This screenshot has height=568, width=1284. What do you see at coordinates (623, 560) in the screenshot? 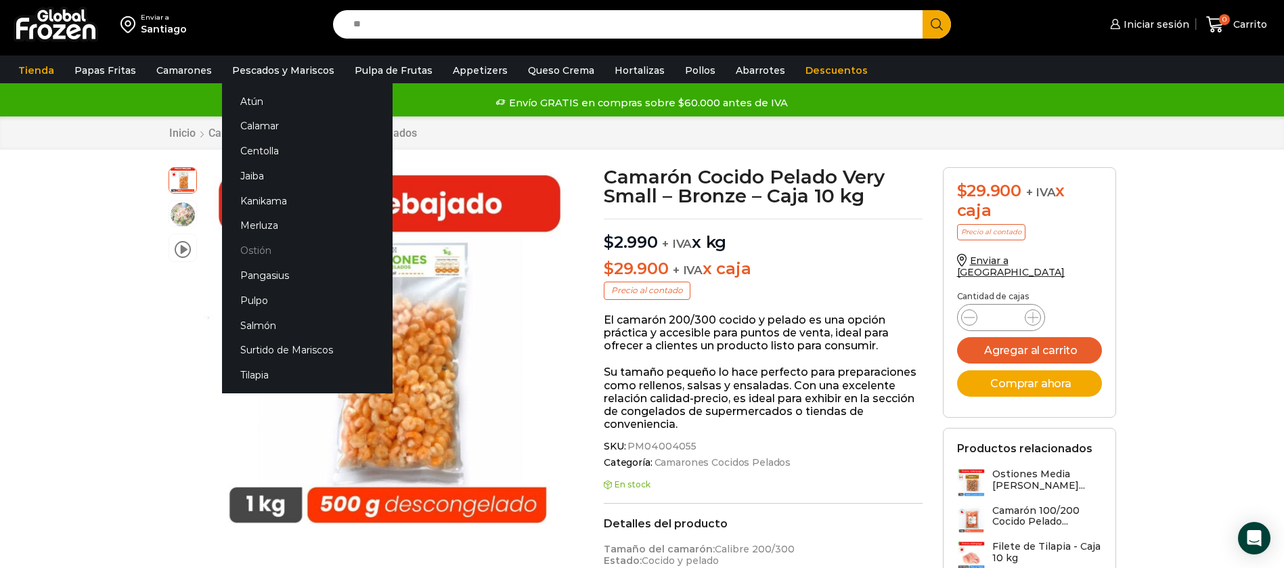
I see `strong: Estado:` at bounding box center [623, 560].